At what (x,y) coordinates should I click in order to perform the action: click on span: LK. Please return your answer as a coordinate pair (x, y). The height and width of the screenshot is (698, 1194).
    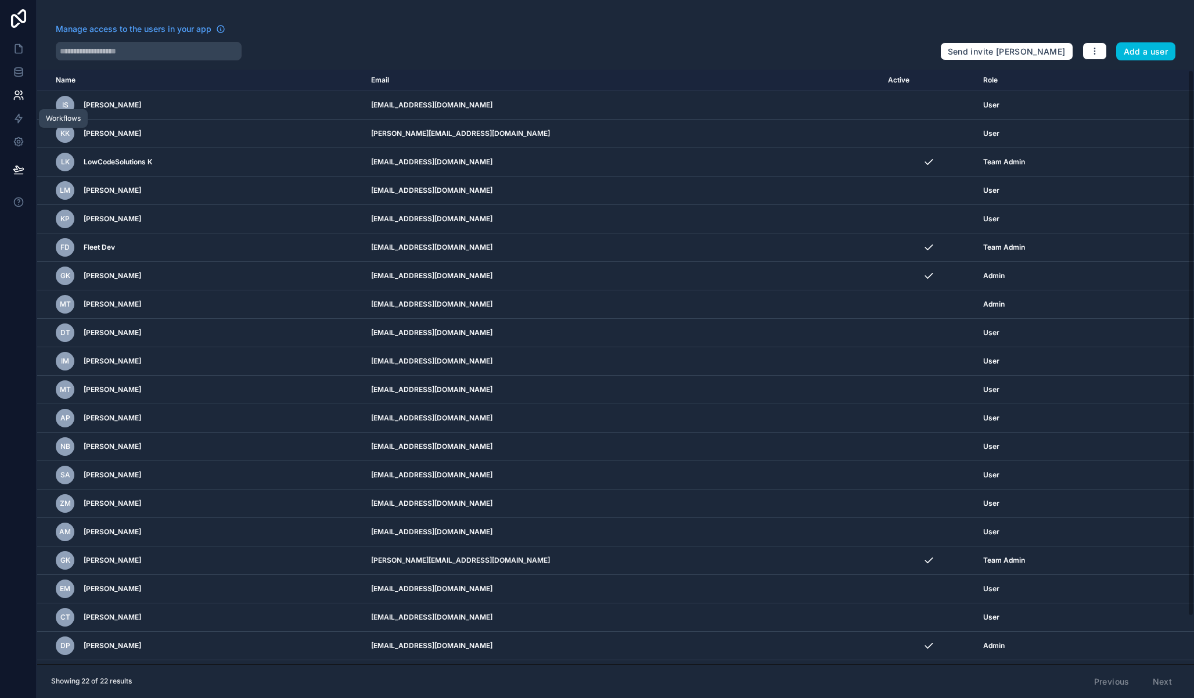
    Looking at the image, I should click on (65, 162).